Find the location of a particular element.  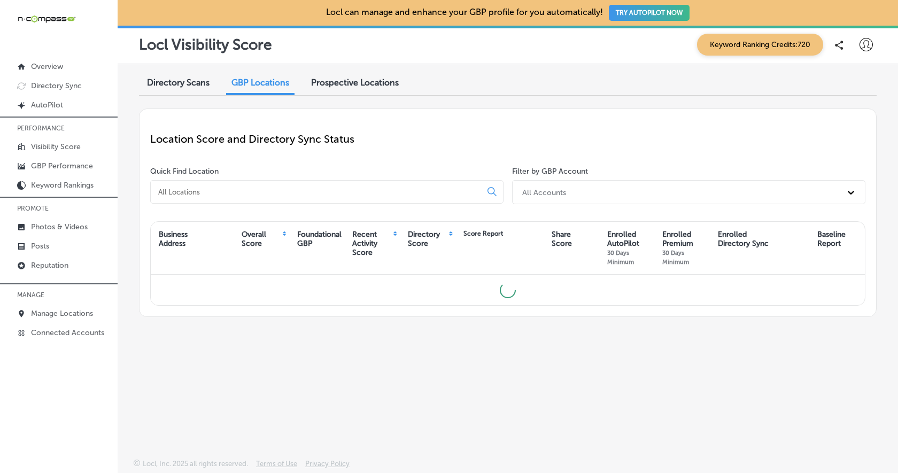

div: Directory Score is located at coordinates (428, 239).